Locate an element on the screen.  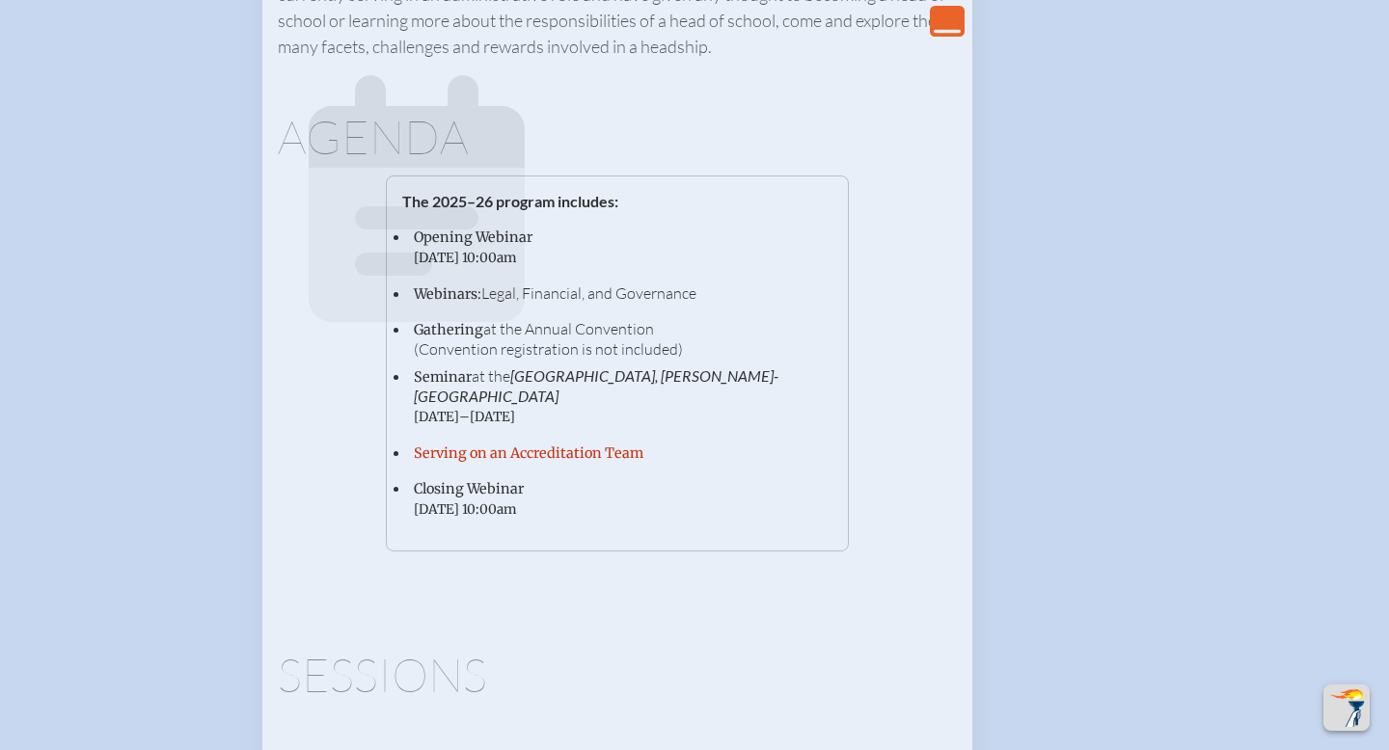
p: Legal, Financial, and Governance is located at coordinates (615, 293).